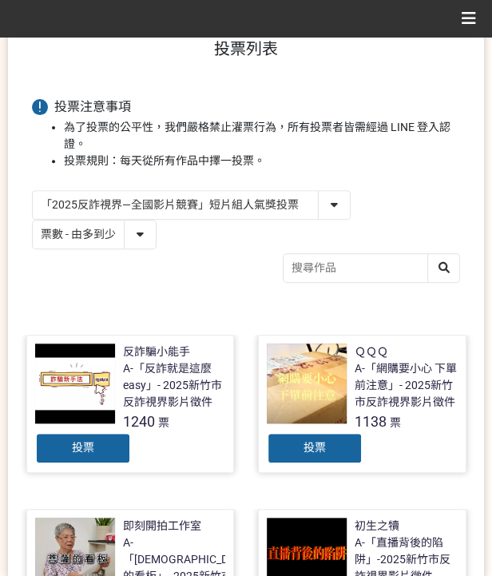  I want to click on a: ＱＱＱA-「網購要小心 下單前注意」- 2025新竹市反詐視界影片徵件1138票投票, so click(362, 404).